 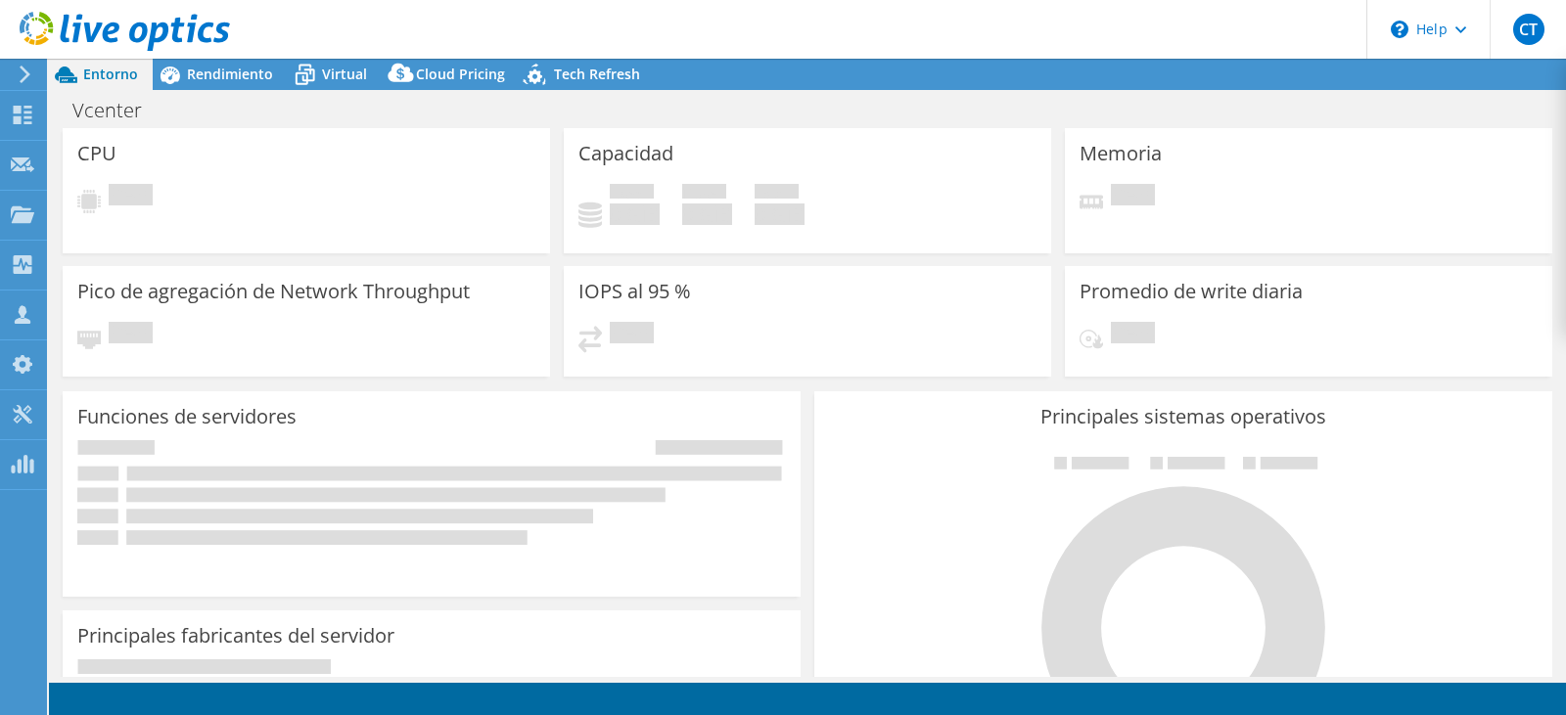 What do you see at coordinates (344, 73) in the screenshot?
I see `span: Virtual` at bounding box center [344, 73].